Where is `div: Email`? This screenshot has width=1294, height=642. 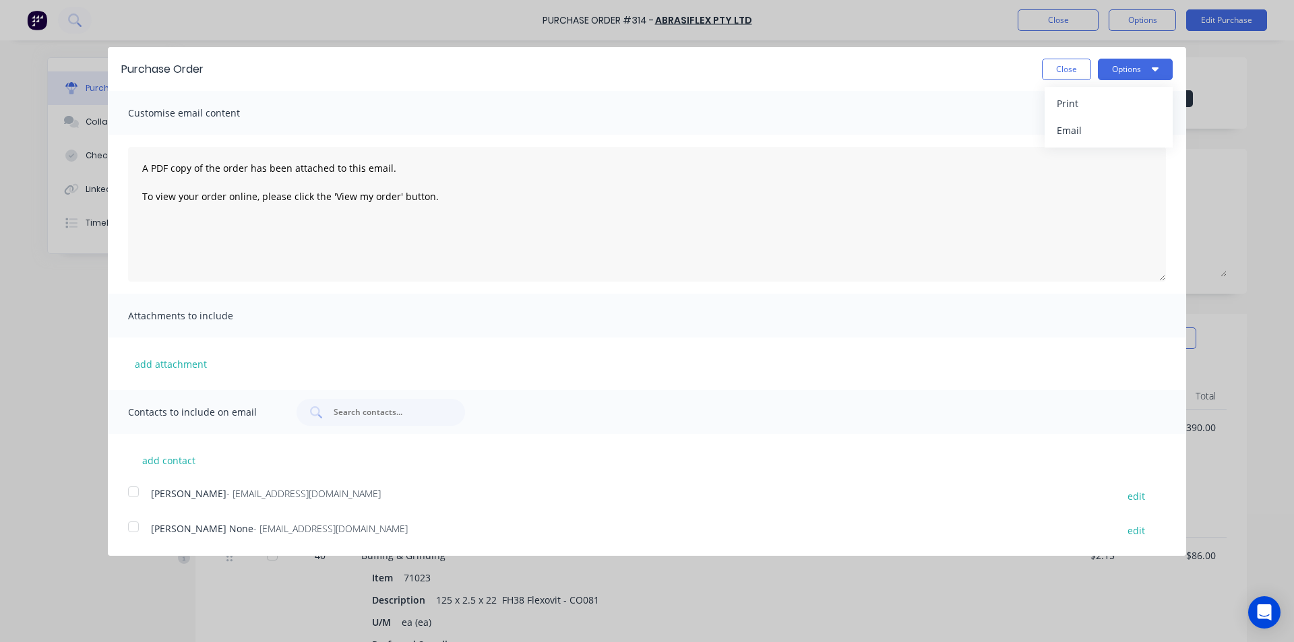
div: Email is located at coordinates (1109, 130).